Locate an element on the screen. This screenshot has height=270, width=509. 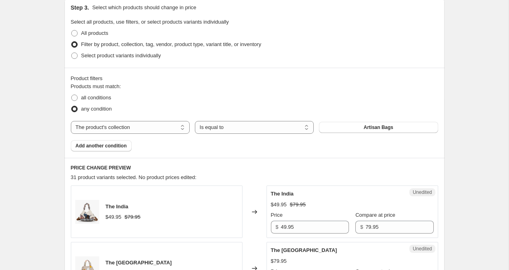
div: Product filters is located at coordinates (255, 78).